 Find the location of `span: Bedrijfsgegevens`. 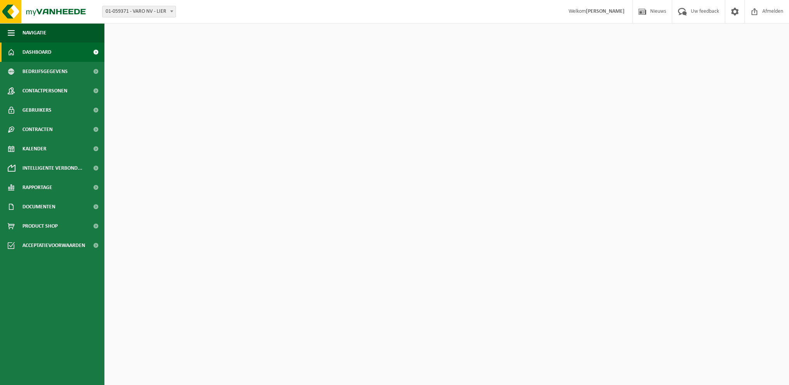

span: Bedrijfsgegevens is located at coordinates (45, 72).